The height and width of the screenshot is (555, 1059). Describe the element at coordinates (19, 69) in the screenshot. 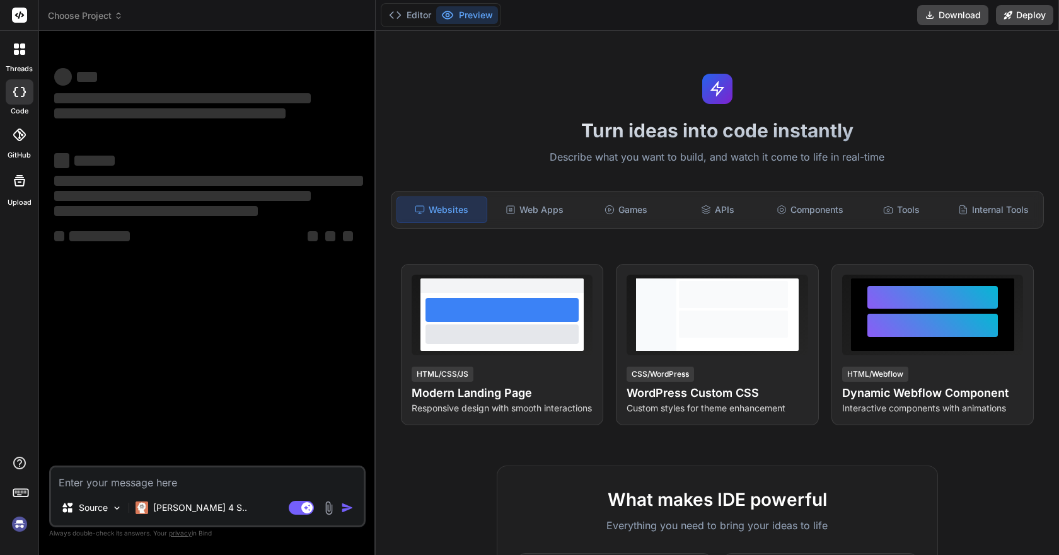

I see `label: threads` at that location.